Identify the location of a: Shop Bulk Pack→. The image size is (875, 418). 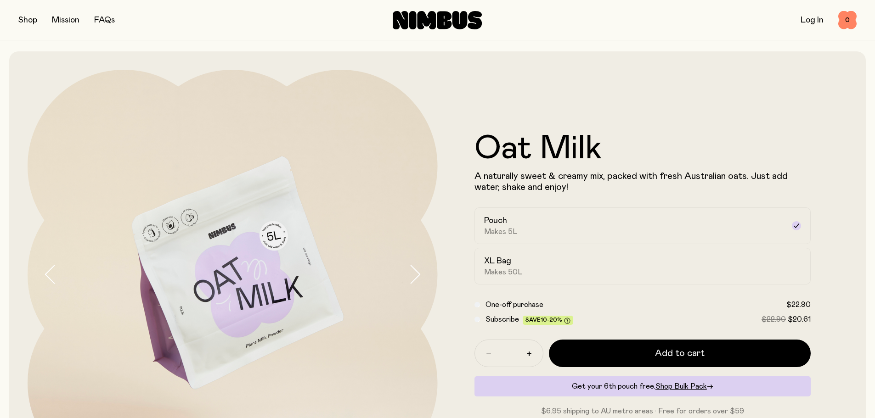
(684, 387).